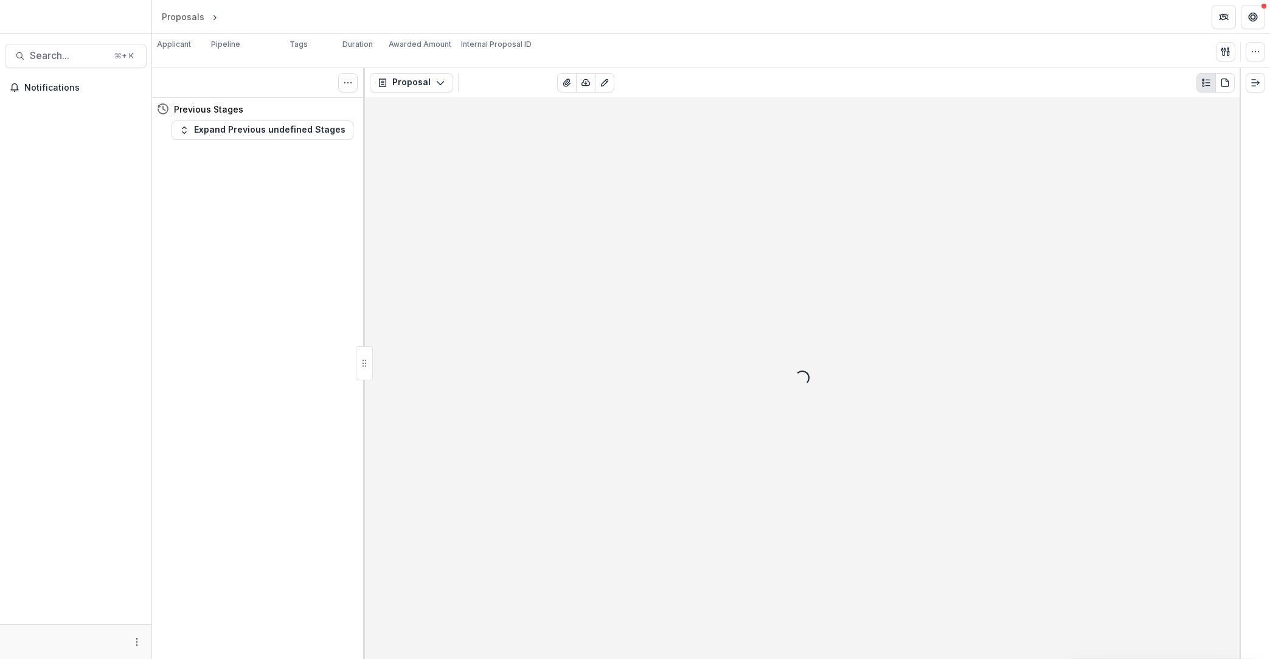 The width and height of the screenshot is (1270, 659). Describe the element at coordinates (1224, 17) in the screenshot. I see `button: Partners` at that location.